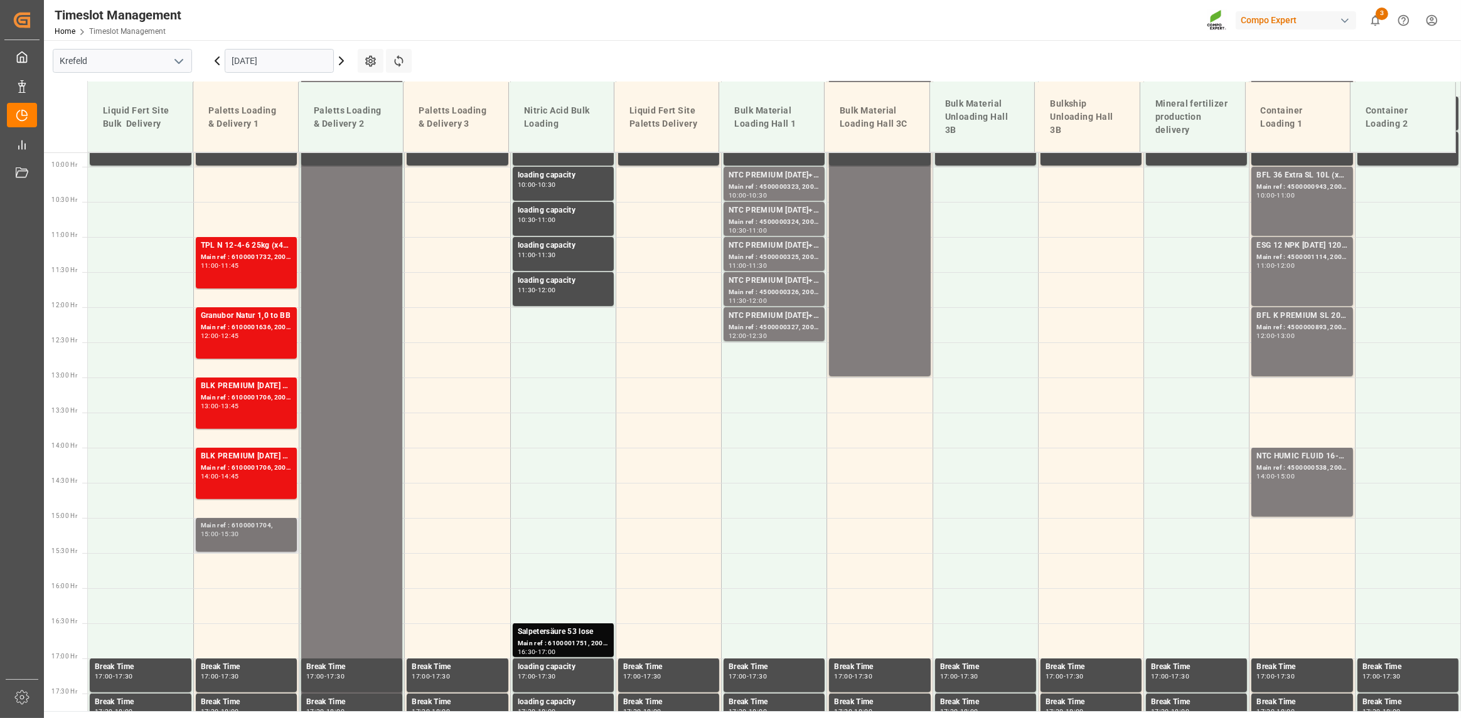 The height and width of the screenshot is (718, 1461). Describe the element at coordinates (455, 117) in the screenshot. I see `div: Paletts Loading & Delivery 3` at that location.